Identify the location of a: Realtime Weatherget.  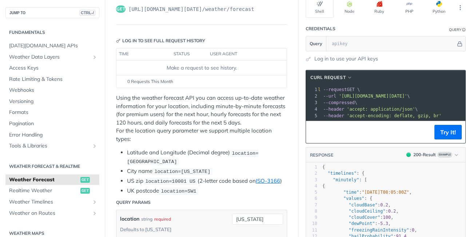
(52, 190).